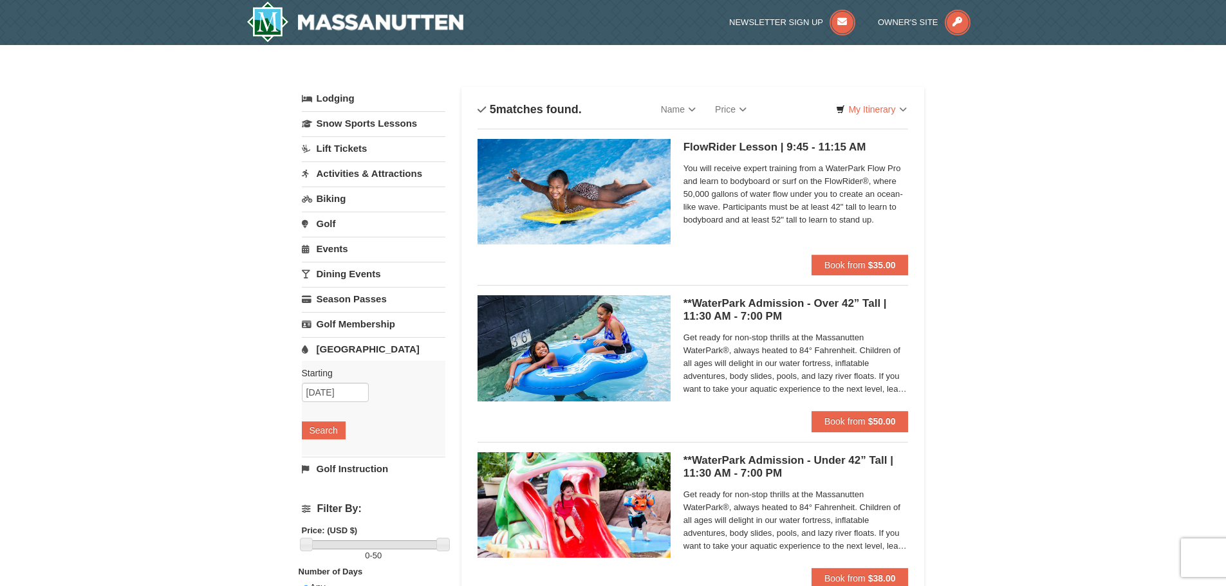 This screenshot has height=586, width=1226. I want to click on a: Biking, so click(373, 198).